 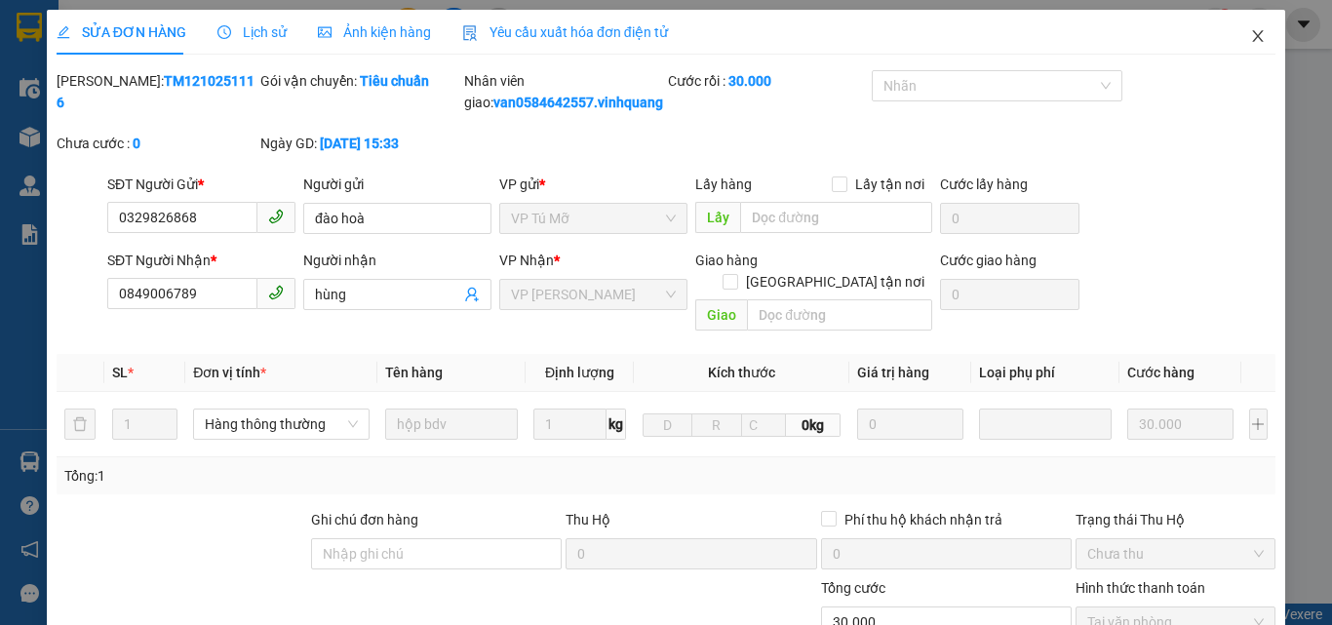 I want to click on label: Ghi chú đơn hàng, so click(x=365, y=520).